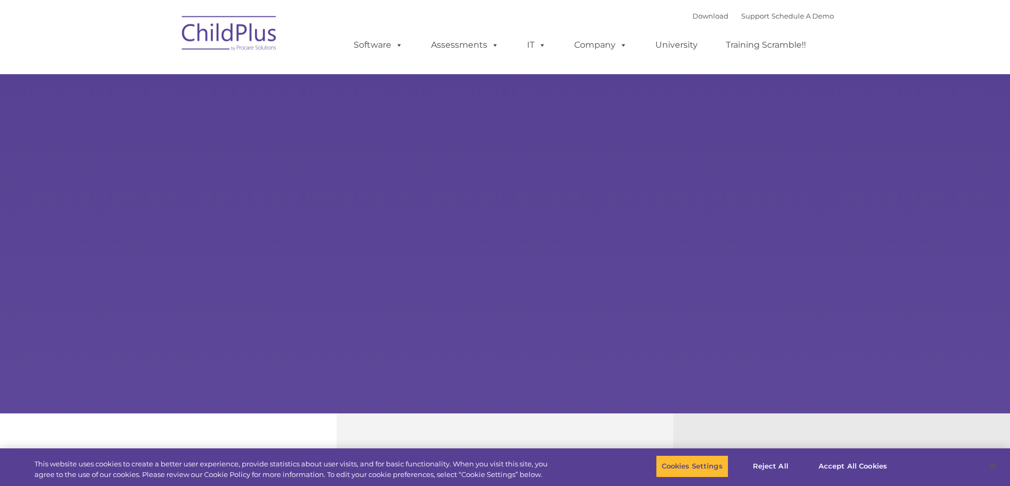 This screenshot has width=1010, height=486. I want to click on a: Training Scramble!!, so click(765, 45).